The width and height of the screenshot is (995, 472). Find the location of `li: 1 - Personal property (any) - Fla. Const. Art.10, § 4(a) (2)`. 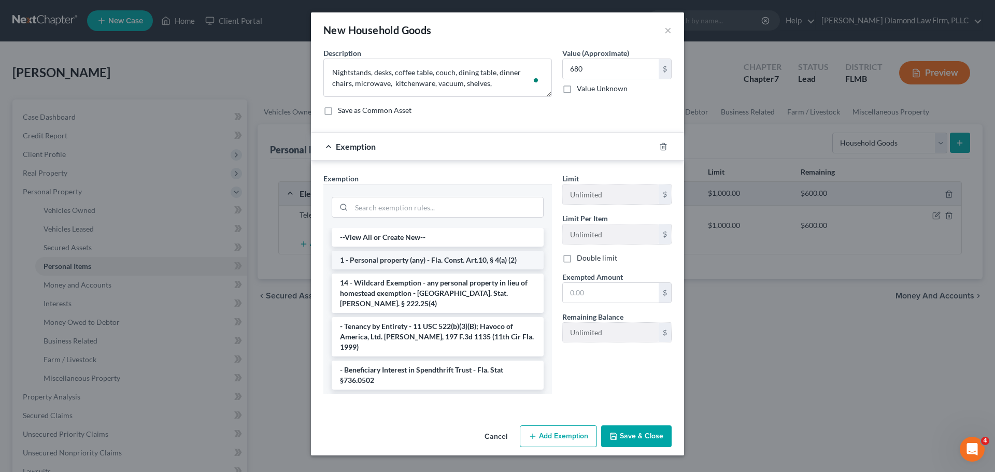

li: 1 - Personal property (any) - Fla. Const. Art.10, § 4(a) (2) is located at coordinates (437, 260).